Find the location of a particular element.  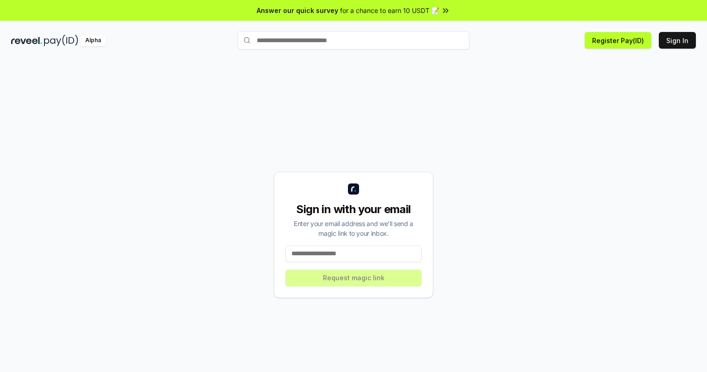

span: Answer our quick survey is located at coordinates (298, 10).